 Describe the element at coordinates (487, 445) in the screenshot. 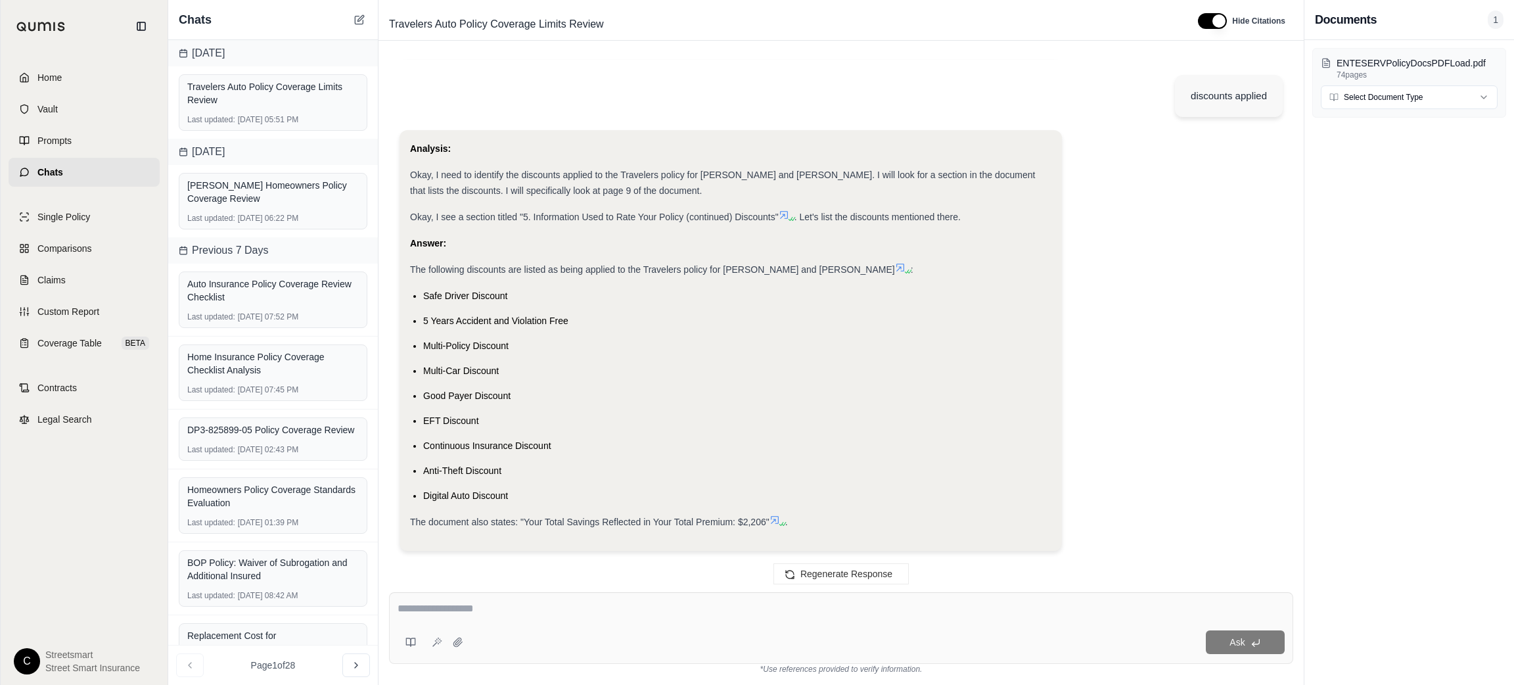

I see `span: Continuous Insurance Discount` at that location.